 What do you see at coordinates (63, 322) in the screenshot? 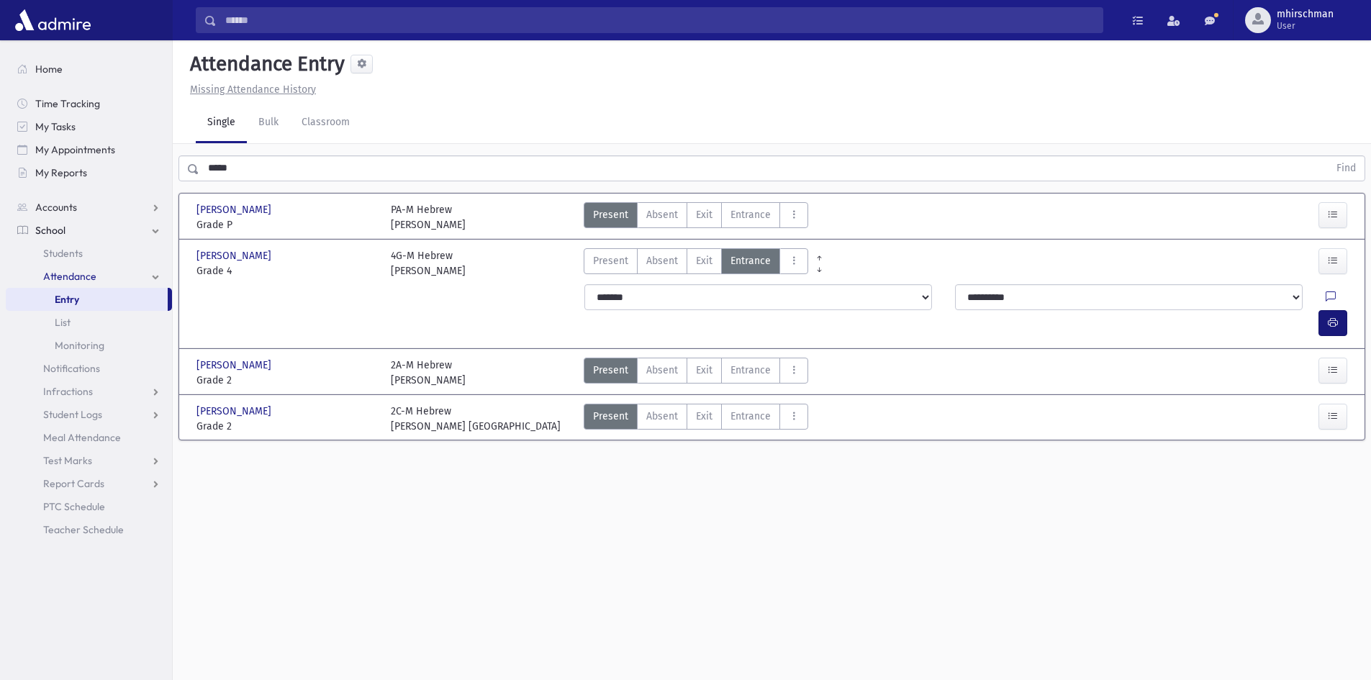
I see `span: List` at bounding box center [63, 322].